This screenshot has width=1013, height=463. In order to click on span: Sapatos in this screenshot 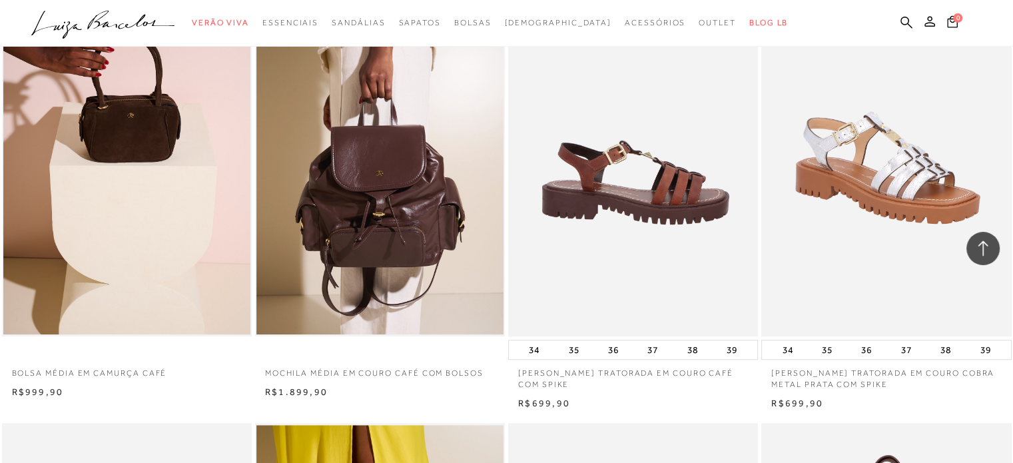, I will do `click(419, 23)`.